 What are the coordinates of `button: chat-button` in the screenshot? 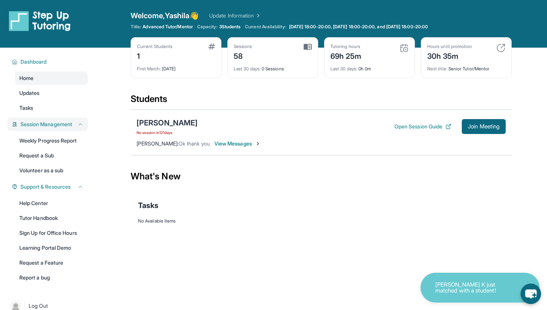 It's located at (531, 294).